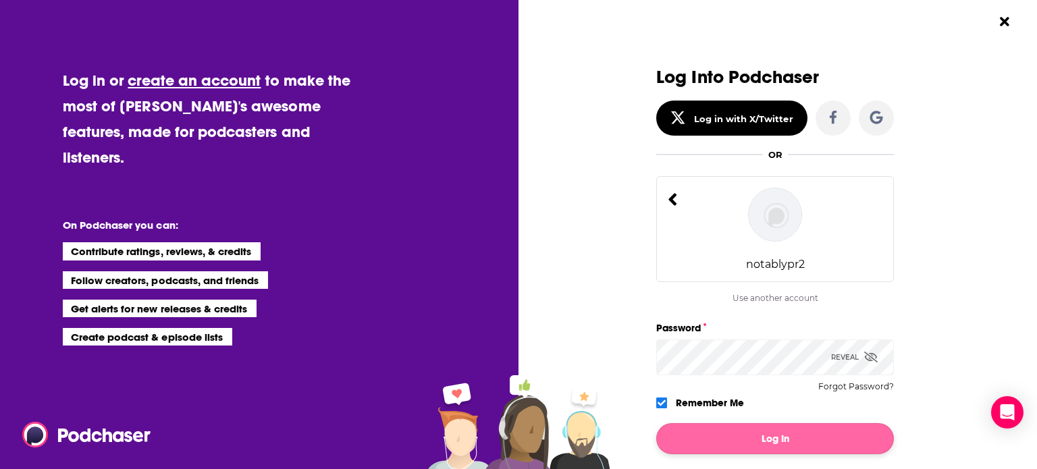 This screenshot has height=469, width=1037. I want to click on li: Create podcast & episode lists, so click(147, 337).